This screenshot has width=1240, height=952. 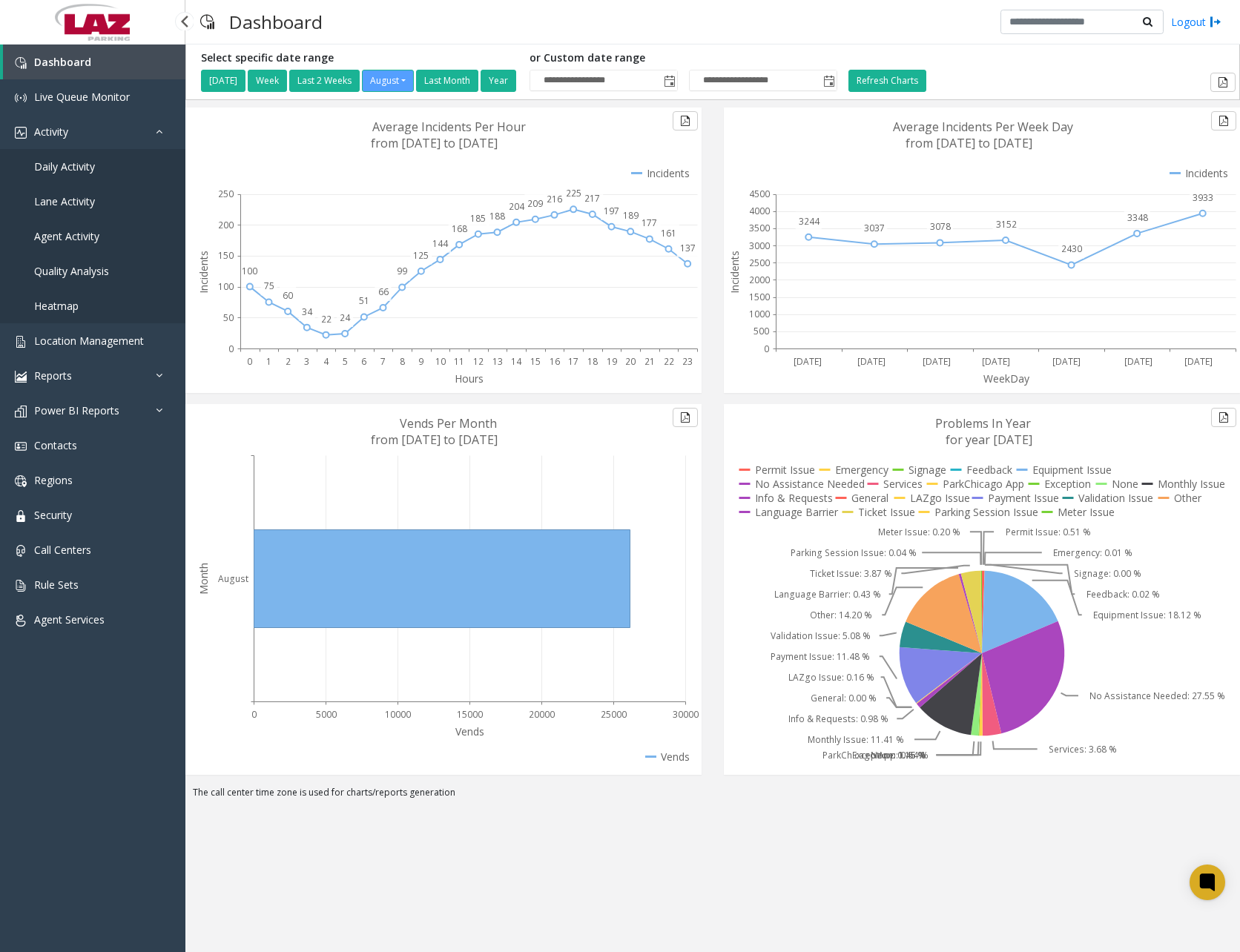 I want to click on text: Problems In Year, so click(x=983, y=423).